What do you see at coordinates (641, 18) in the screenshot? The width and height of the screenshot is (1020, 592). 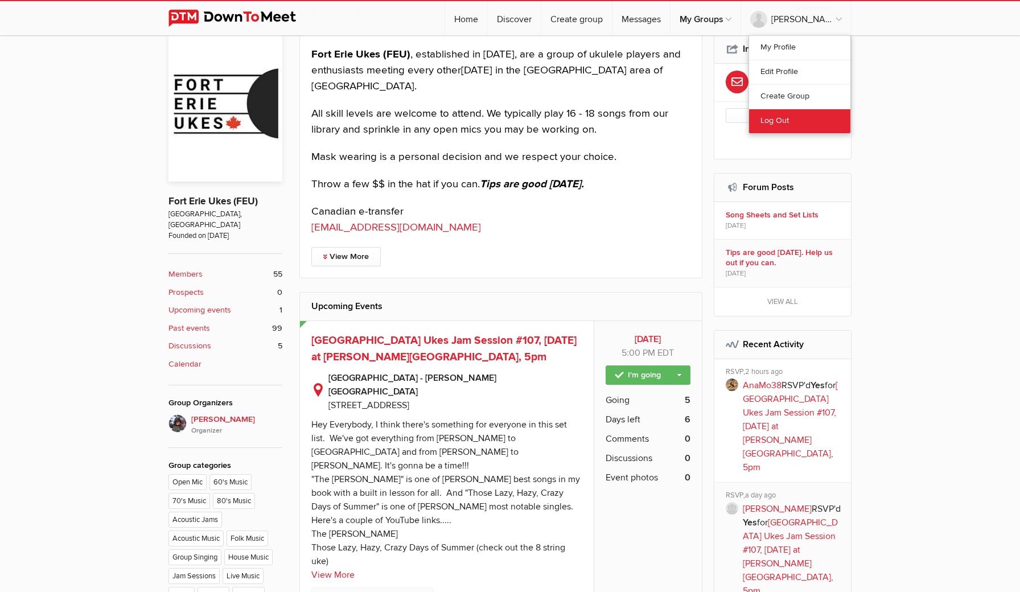 I see `a: Messages` at bounding box center [641, 18].